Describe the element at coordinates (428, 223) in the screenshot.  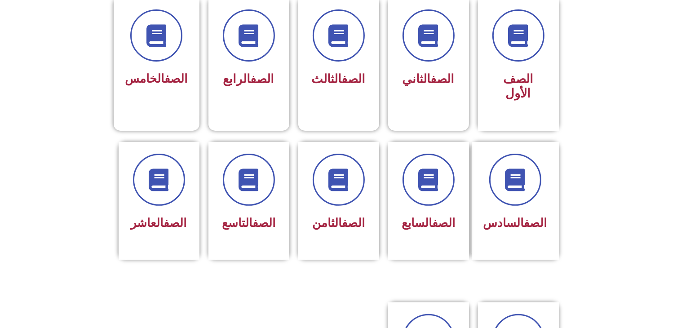
I see `span: السابع` at that location.